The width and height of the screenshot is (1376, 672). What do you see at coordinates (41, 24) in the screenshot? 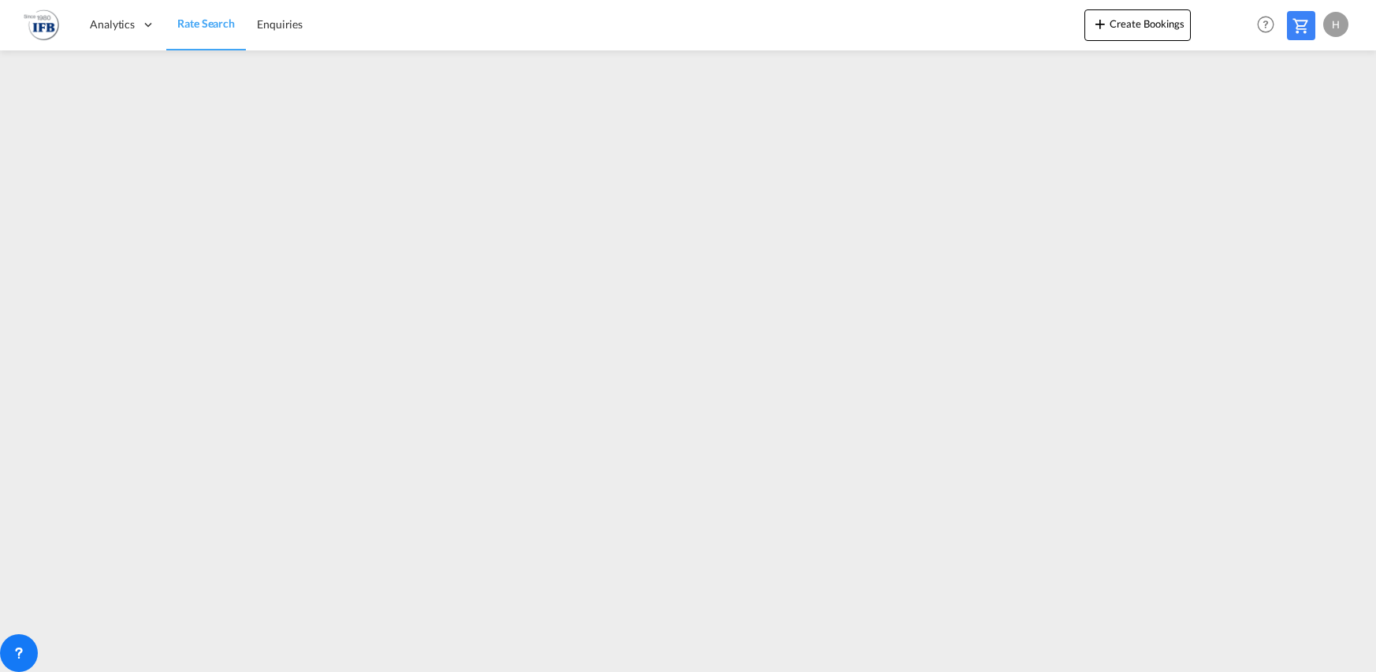
I see `img: b628ab10256c11eeb52753acbc15d091.png` at bounding box center [41, 24].